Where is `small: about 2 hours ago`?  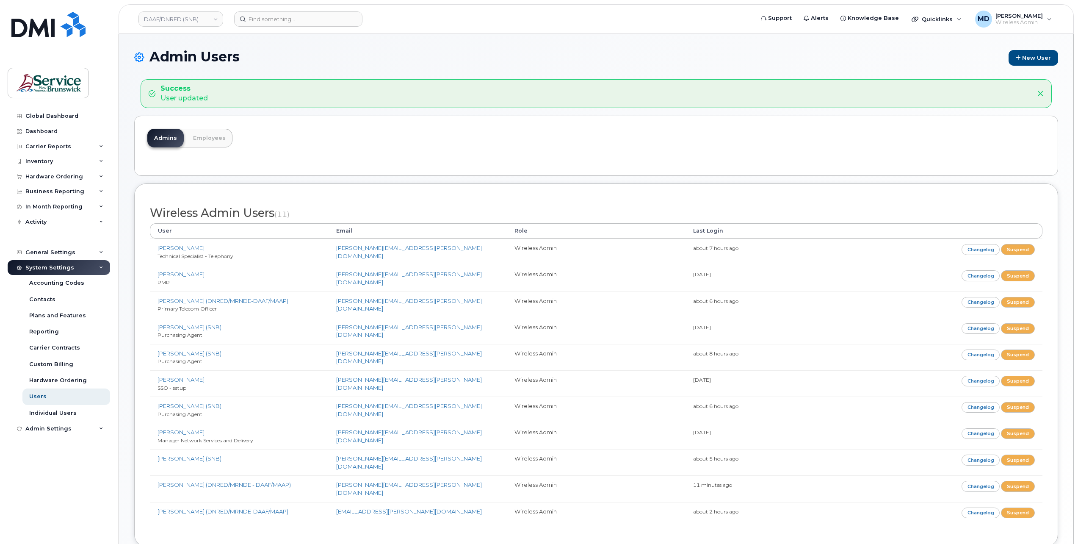 small: about 2 hours ago is located at coordinates (716, 511).